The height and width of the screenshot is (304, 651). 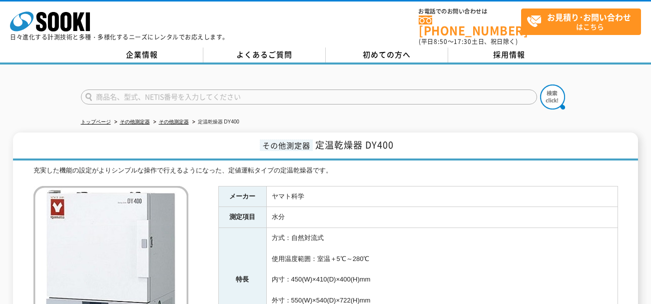 I want to click on span: (平日 ～ 土日、祝日除く), so click(x=468, y=41).